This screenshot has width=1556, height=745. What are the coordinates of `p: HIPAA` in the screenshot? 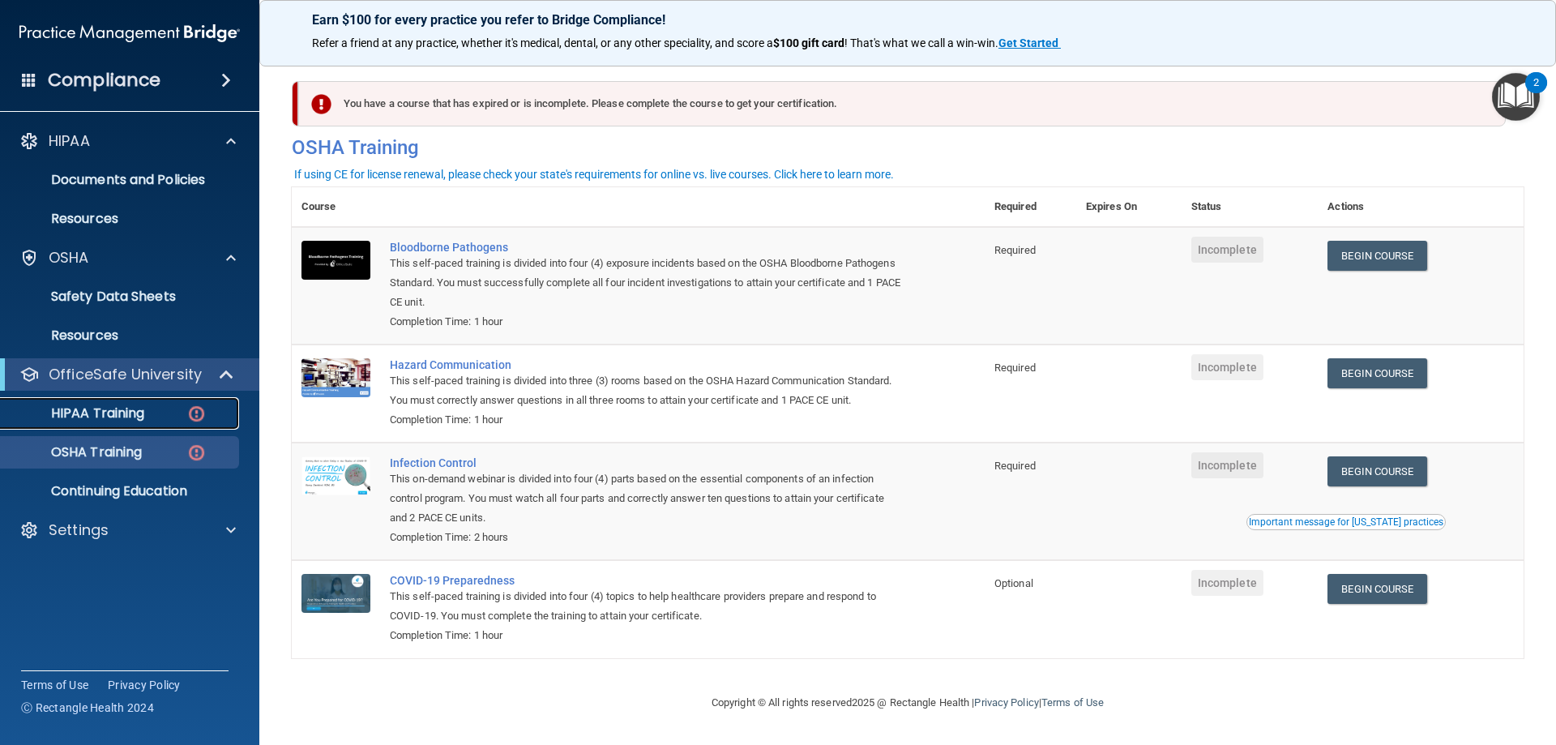 It's located at (69, 141).